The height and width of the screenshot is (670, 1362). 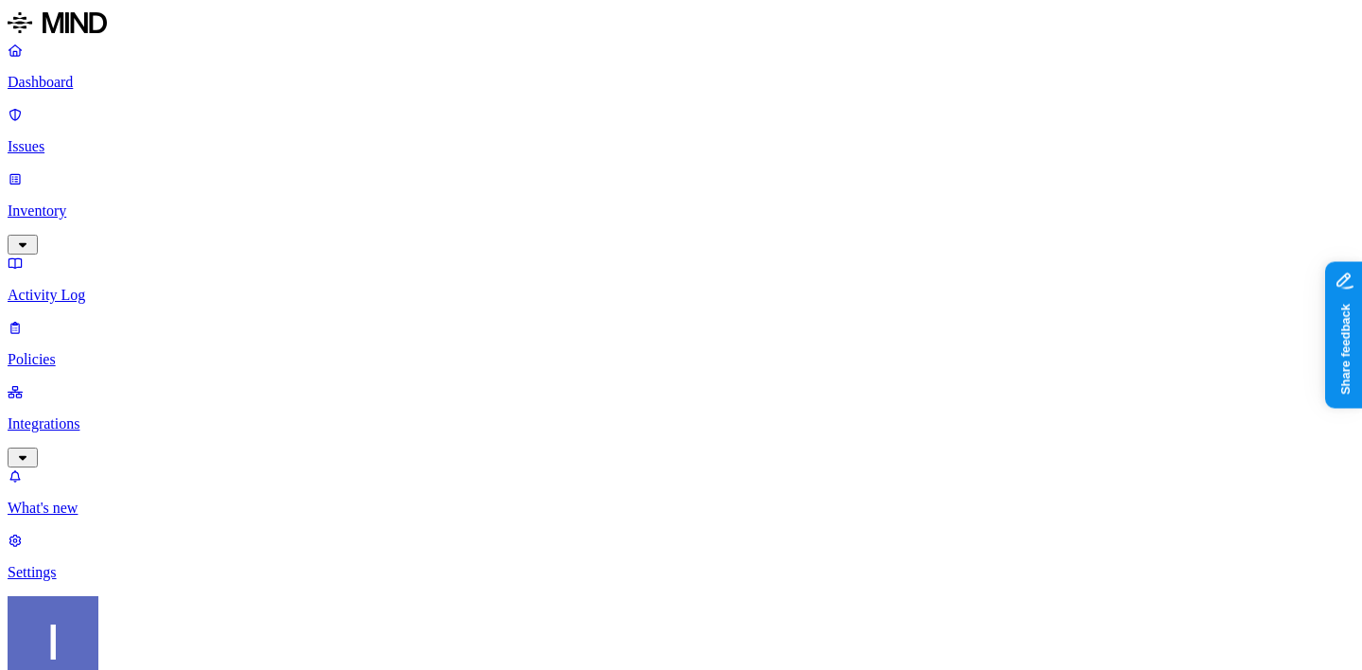 What do you see at coordinates (681, 572) in the screenshot?
I see `p: Settings` at bounding box center [681, 572].